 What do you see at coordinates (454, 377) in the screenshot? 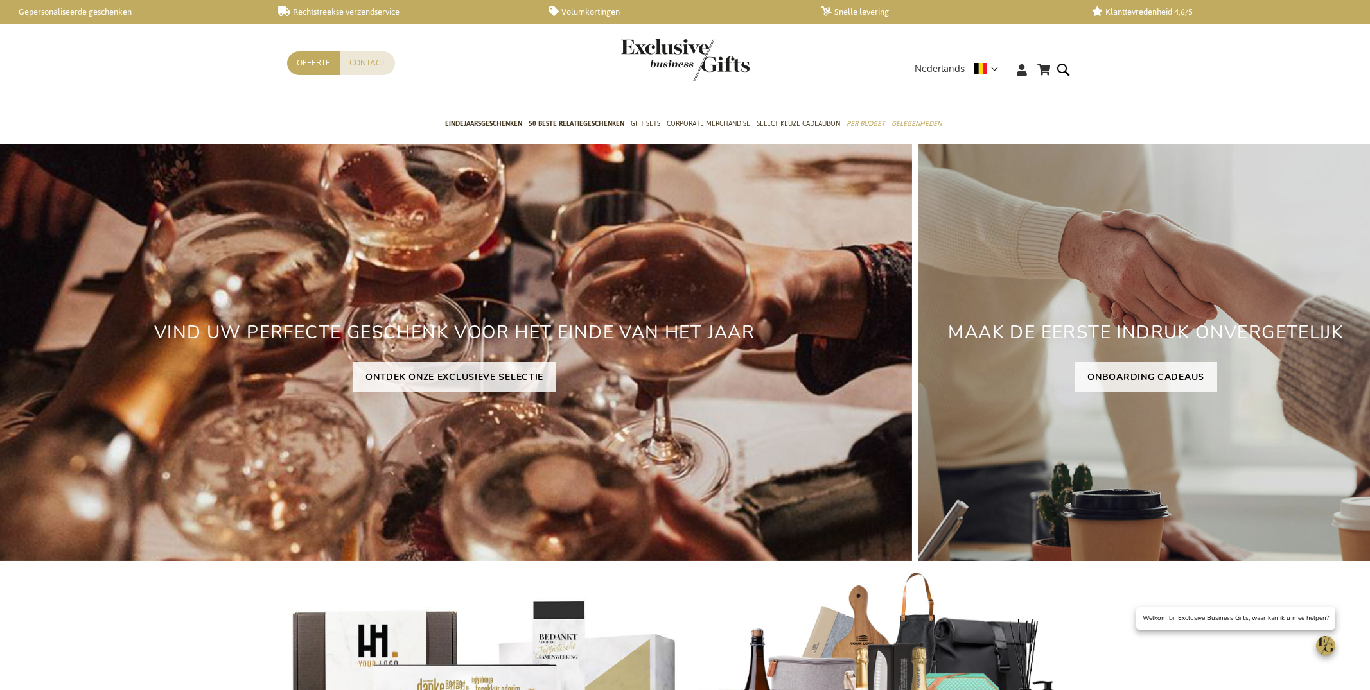
I see `a: ONTDEK ONZE EXCLUSIEVE SELECTIE` at bounding box center [454, 377].